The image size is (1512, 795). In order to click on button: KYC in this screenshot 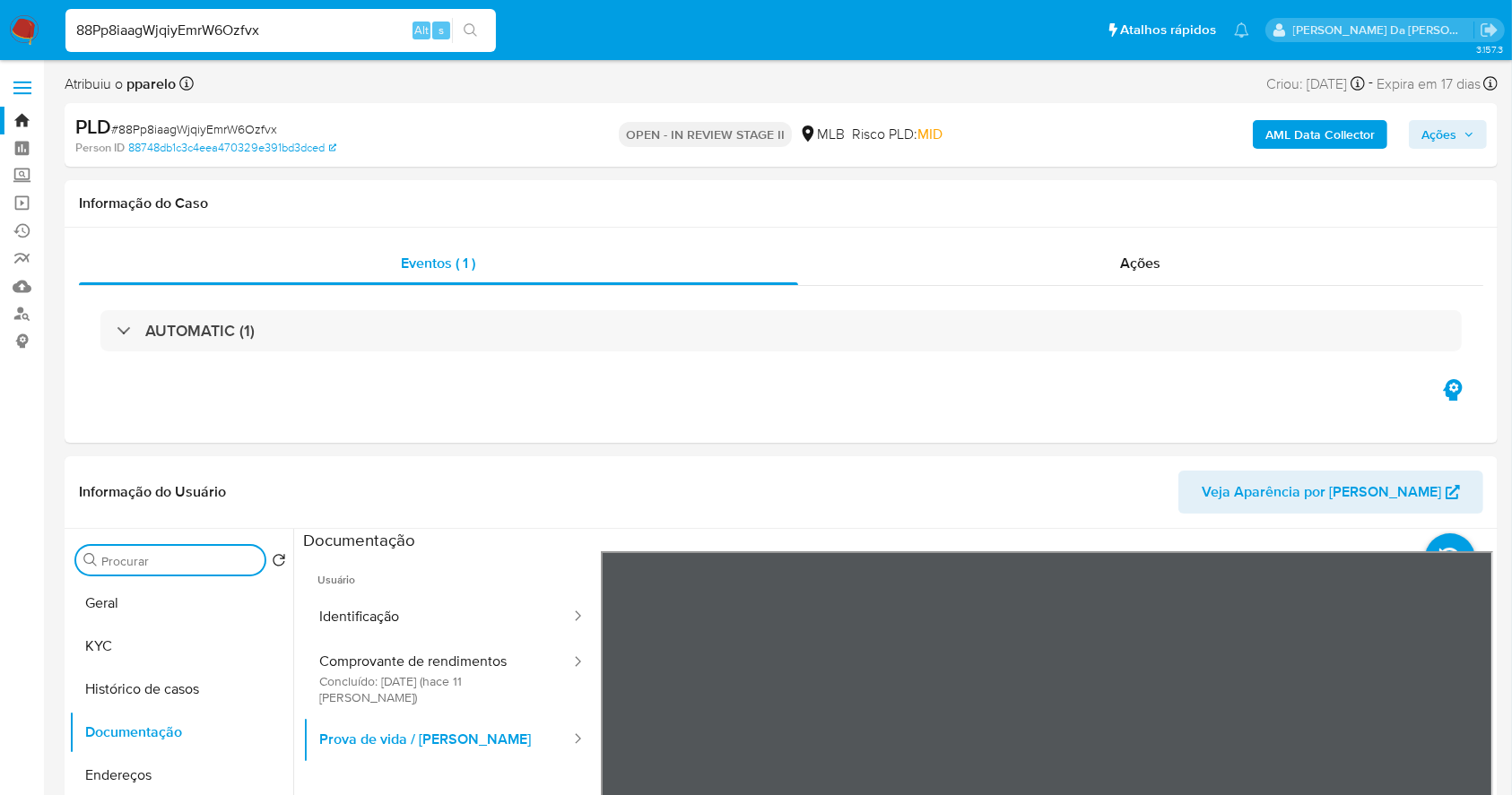, I will do `click(181, 647)`.